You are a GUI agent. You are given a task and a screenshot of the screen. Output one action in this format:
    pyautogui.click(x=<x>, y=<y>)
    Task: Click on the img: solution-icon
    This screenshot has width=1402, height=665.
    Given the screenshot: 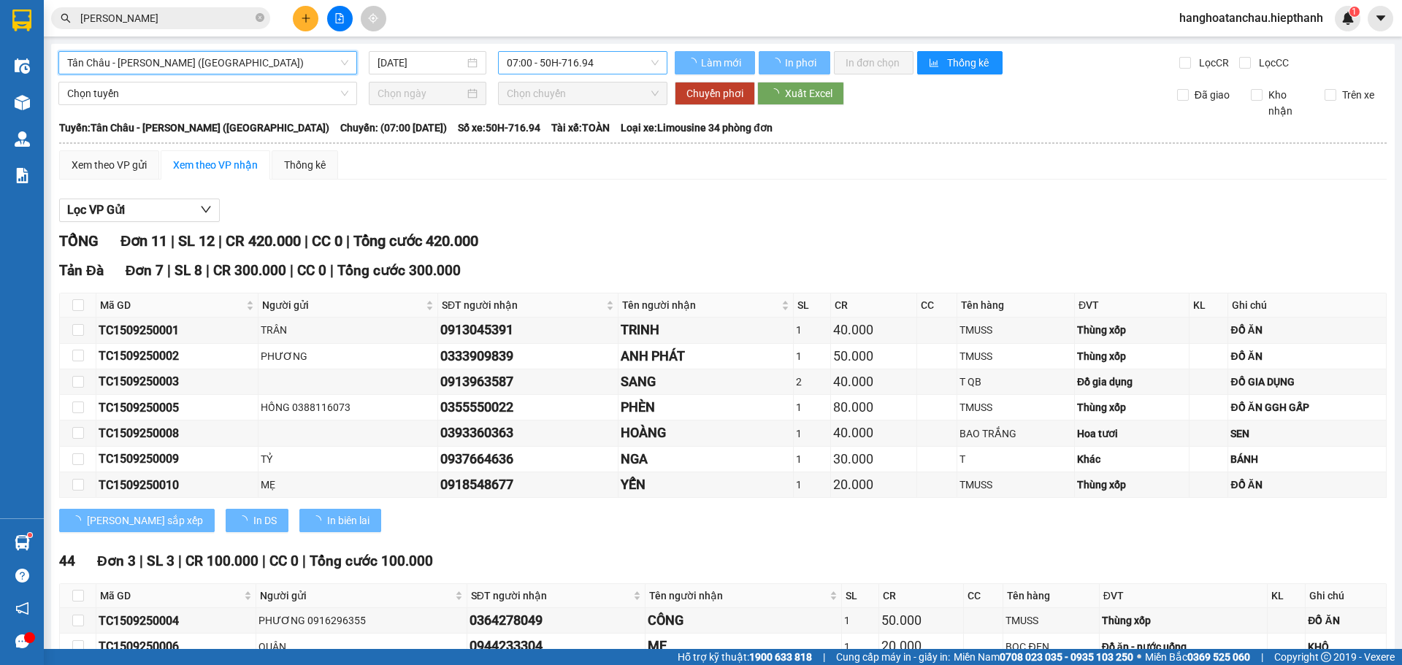 What is the action you would take?
    pyautogui.click(x=22, y=175)
    